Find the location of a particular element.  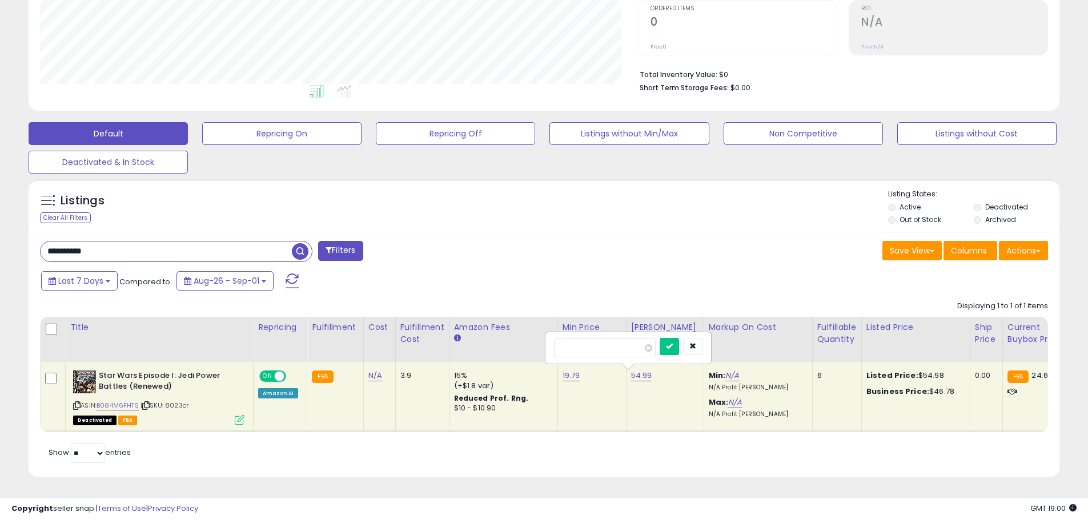

small: Prev: 0 is located at coordinates (659, 47).